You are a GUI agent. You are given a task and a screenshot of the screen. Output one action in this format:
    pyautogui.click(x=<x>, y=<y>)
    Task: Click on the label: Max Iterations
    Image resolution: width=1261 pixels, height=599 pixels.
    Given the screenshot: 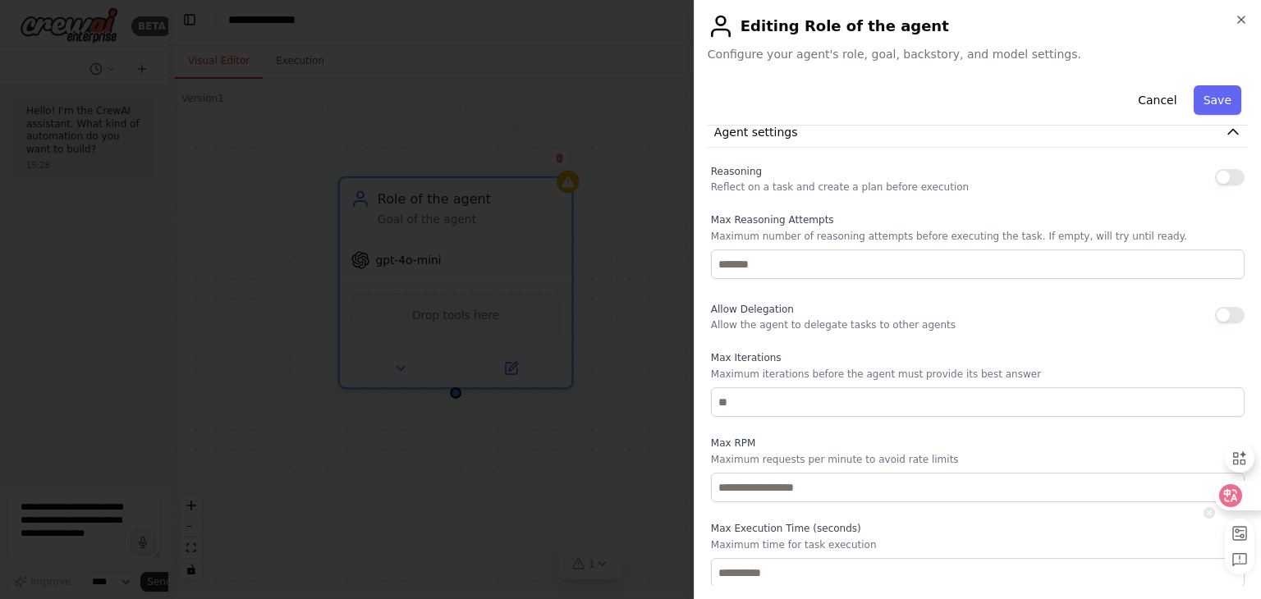 What is the action you would take?
    pyautogui.click(x=978, y=358)
    